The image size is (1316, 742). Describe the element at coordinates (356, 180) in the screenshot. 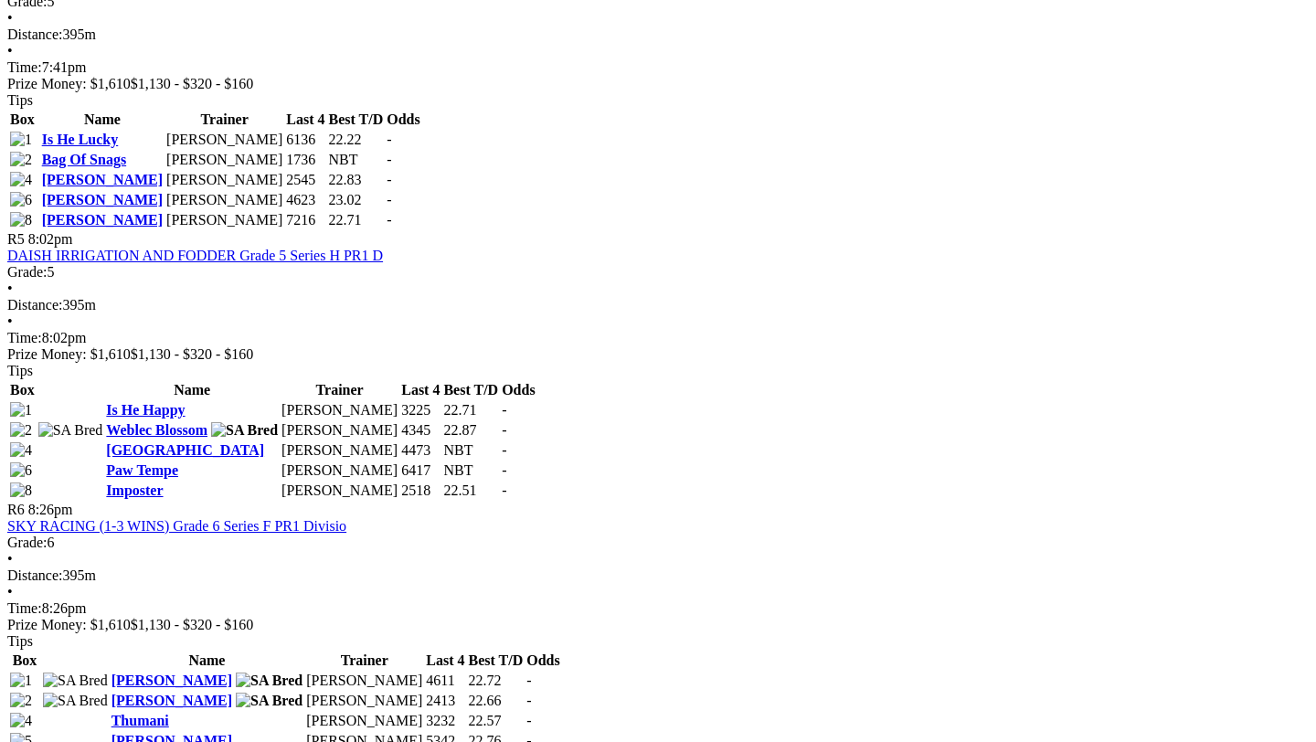

I see `td: 22.83` at that location.